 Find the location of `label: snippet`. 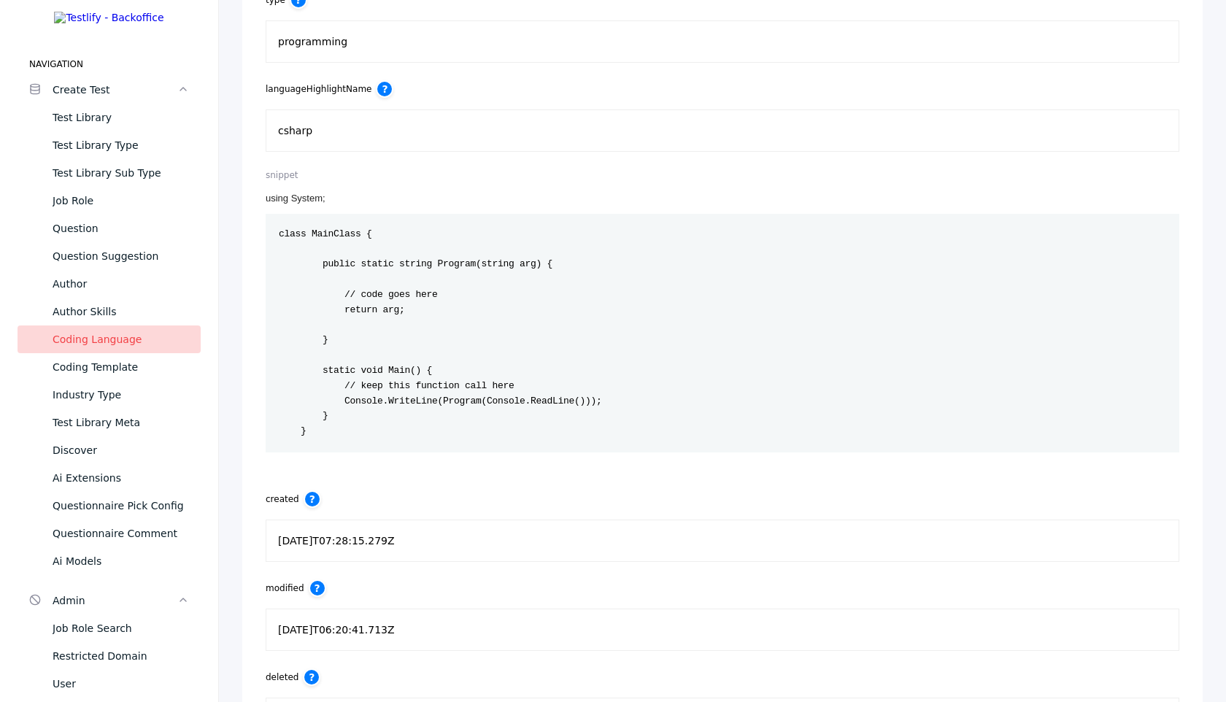

label: snippet is located at coordinates (723, 175).